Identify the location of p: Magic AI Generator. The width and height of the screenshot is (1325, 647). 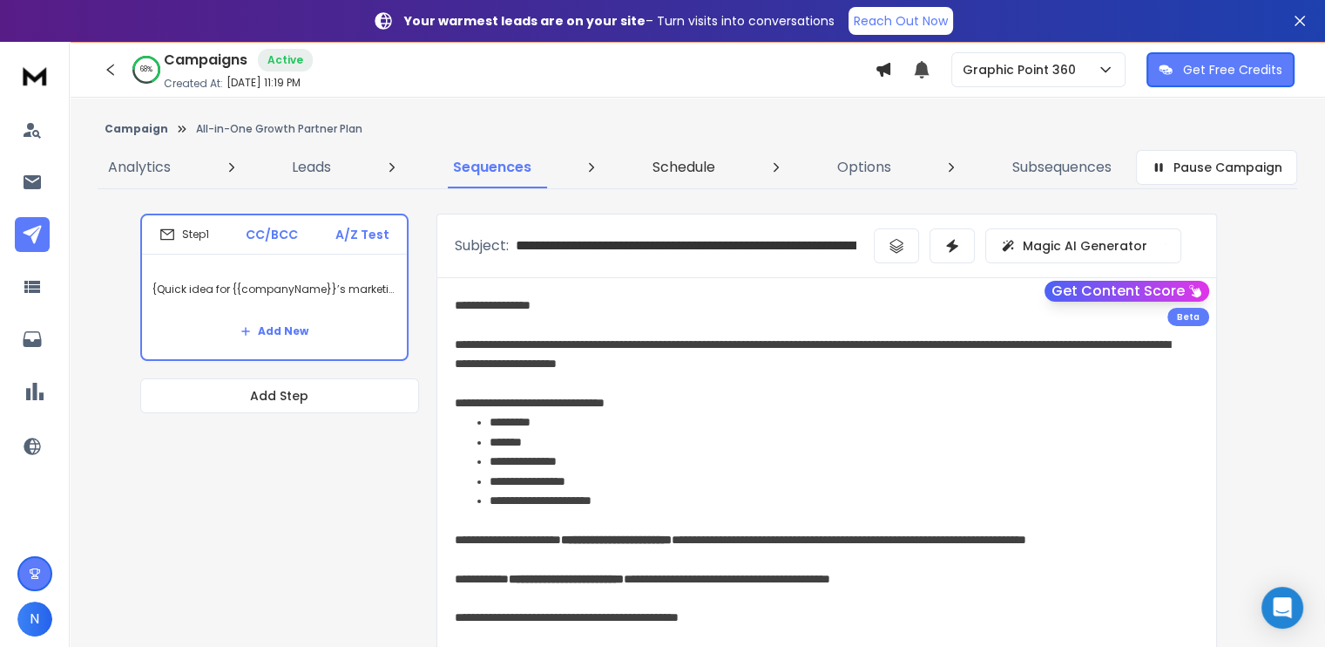
(1085, 246).